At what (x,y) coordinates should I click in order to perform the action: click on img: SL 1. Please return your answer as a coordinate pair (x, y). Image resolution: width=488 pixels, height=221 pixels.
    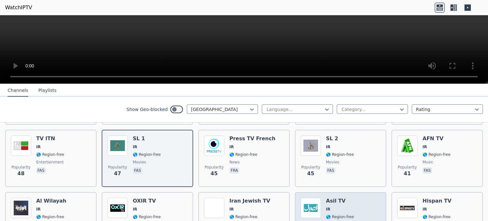
    Looking at the image, I should click on (118, 146).